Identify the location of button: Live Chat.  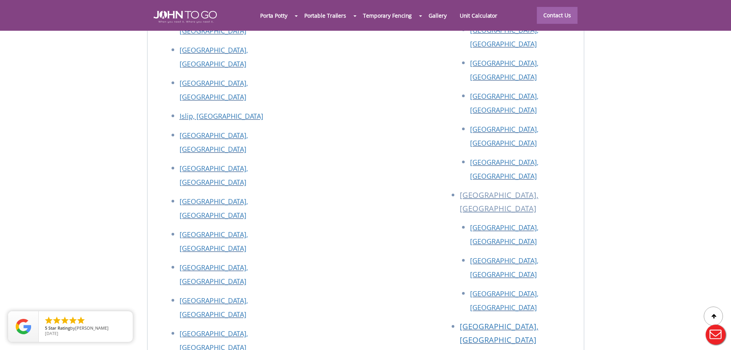
(716, 334).